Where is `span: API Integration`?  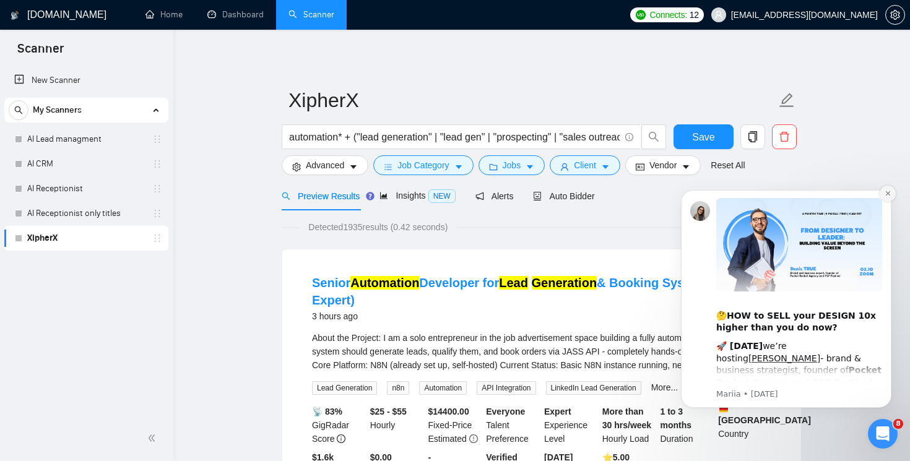
span: API Integration is located at coordinates (506, 388).